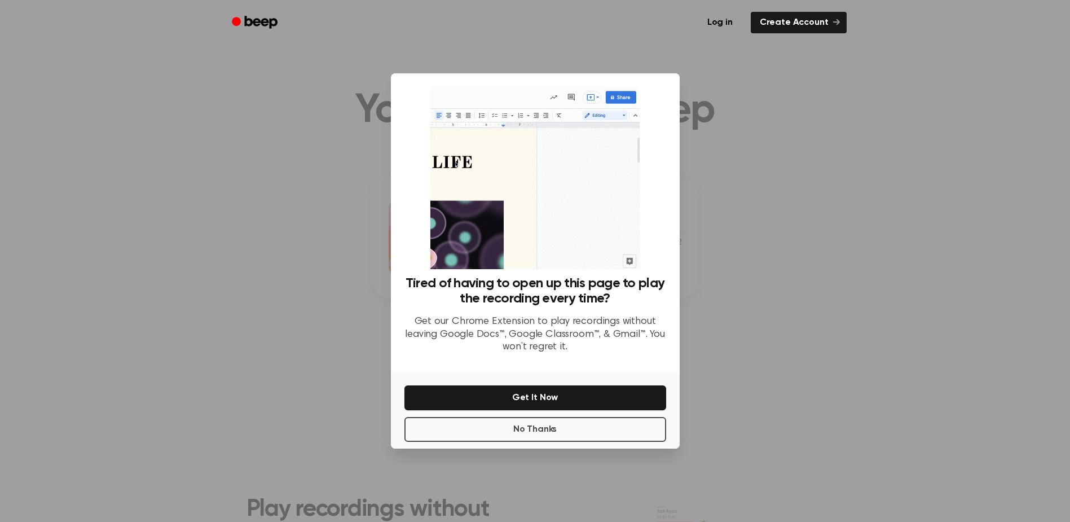 The image size is (1070, 522). Describe the element at coordinates (535, 291) in the screenshot. I see `h3: Tired of having to open up this page to play the recording every time?` at that location.